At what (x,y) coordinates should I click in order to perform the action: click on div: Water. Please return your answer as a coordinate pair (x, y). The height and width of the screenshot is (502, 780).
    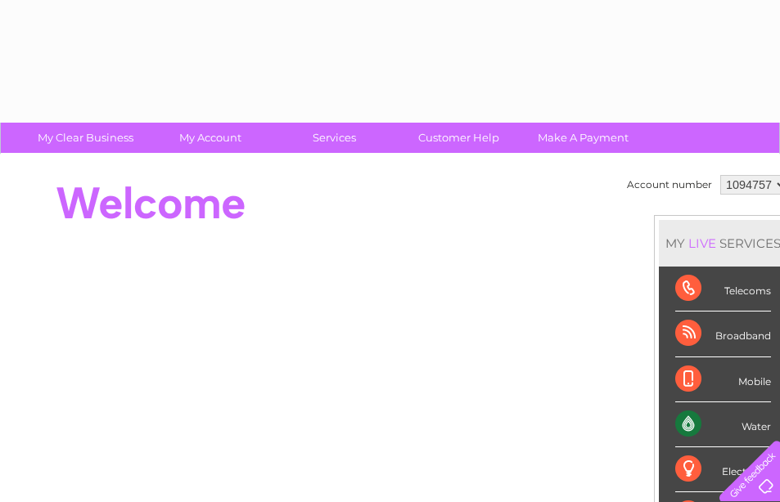
    Looking at the image, I should click on (723, 425).